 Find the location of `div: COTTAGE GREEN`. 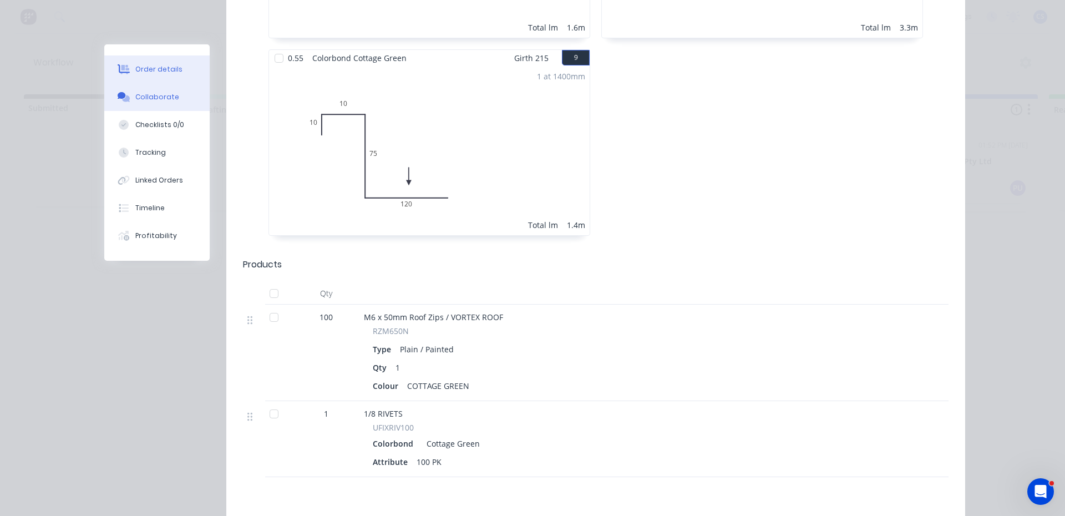

div: COTTAGE GREEN is located at coordinates (438, 386).